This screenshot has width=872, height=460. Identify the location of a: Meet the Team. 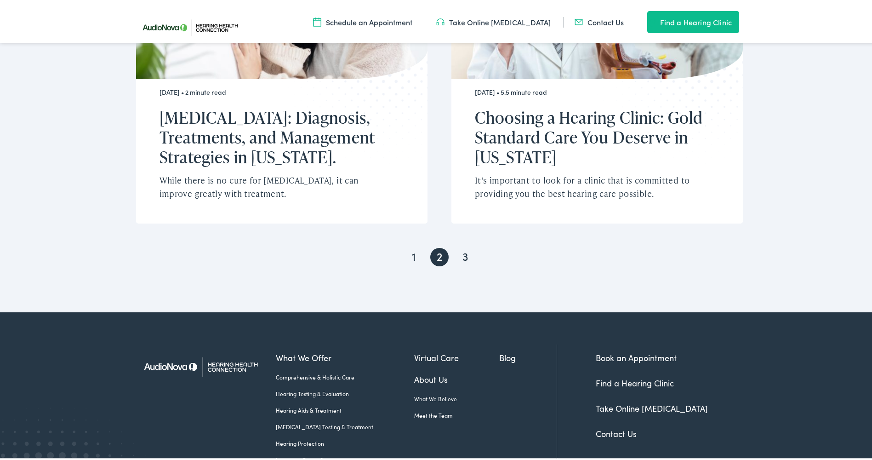
(457, 413).